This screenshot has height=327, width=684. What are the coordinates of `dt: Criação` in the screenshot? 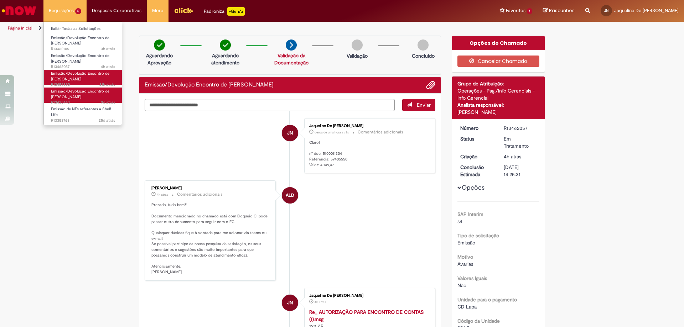 It's located at (477, 157).